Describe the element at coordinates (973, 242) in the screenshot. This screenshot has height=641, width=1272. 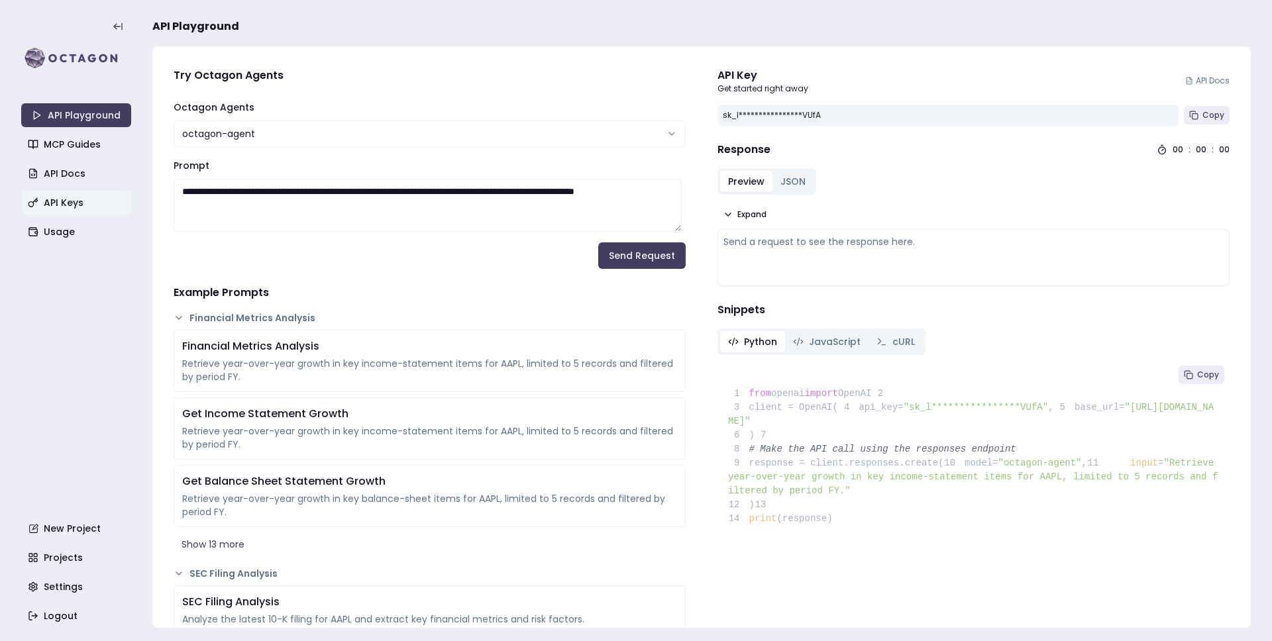
I see `div: Send a request to see the response here.` at that location.